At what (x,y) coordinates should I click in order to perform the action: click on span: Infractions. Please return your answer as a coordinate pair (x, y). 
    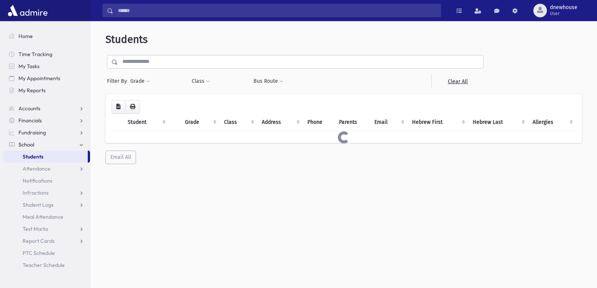
    Looking at the image, I should click on (35, 193).